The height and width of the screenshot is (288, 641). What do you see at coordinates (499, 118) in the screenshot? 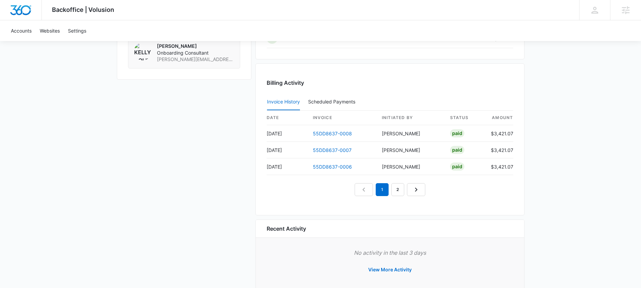
I see `th: amount` at bounding box center [499, 118].